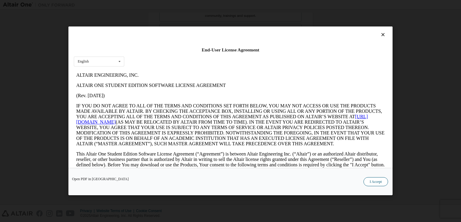  I want to click on p: IF YOU DO NOT AGREE TO ALL OF THE TERMS AND CONDITIONS SET FORTH BELOW, YOU MAY NOT ACCESS OR USE..., so click(157, 55).